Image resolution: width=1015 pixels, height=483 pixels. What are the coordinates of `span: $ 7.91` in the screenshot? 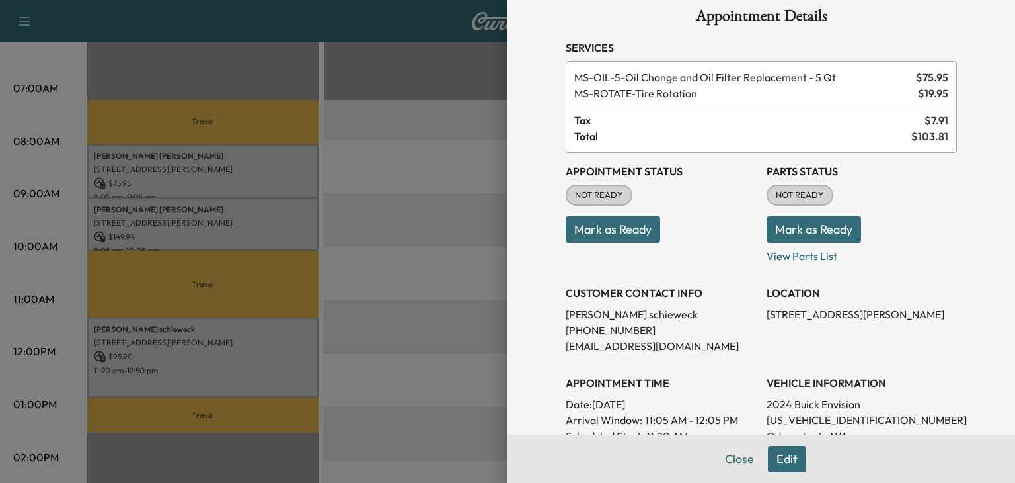 It's located at (937, 120).